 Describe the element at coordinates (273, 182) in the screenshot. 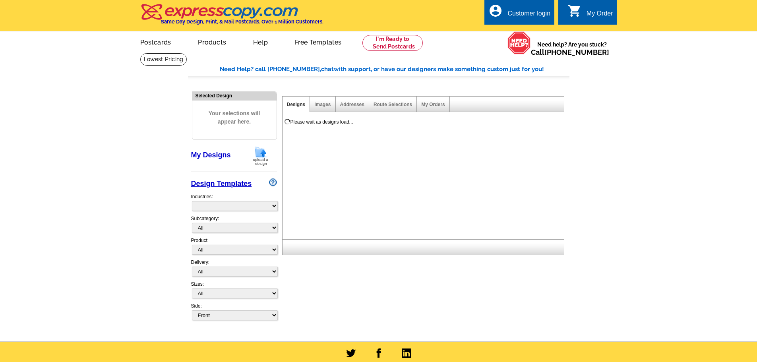

I see `img: design-wizard-help-icon.png` at that location.